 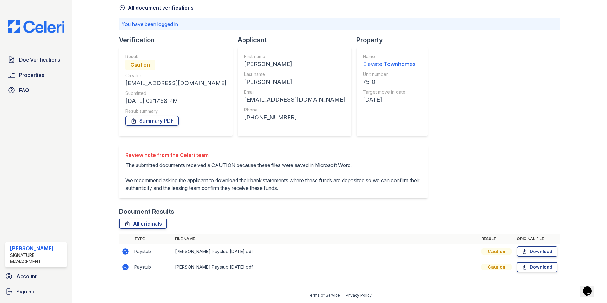 What do you see at coordinates (176, 111) in the screenshot?
I see `div: Result summary` at bounding box center [176, 111].